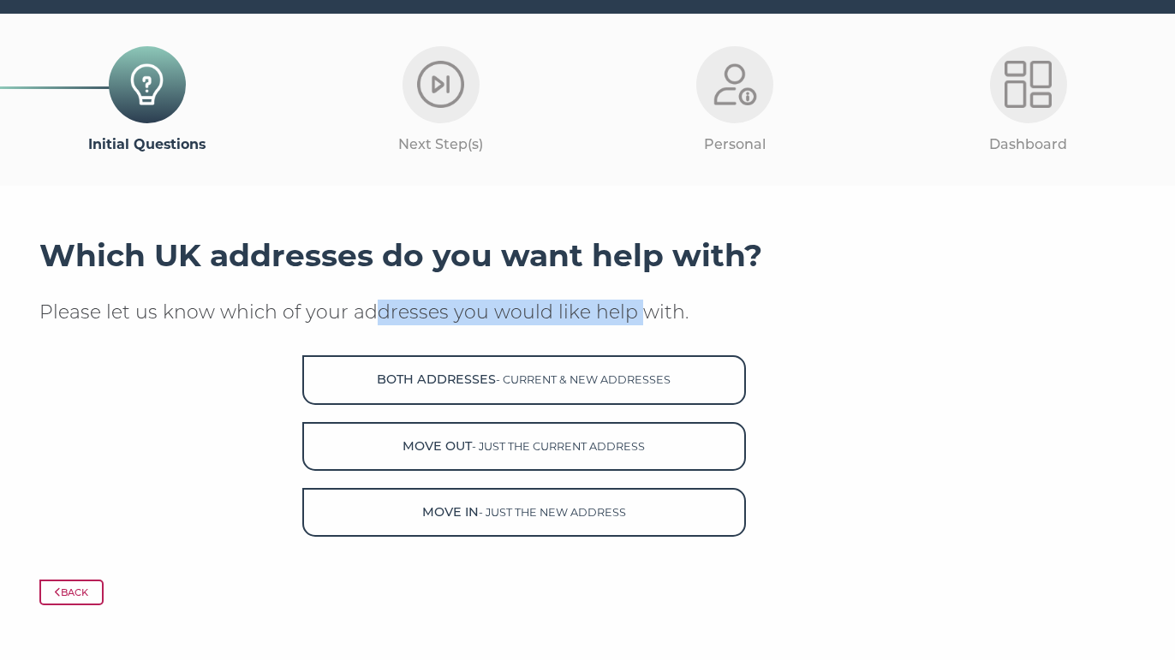  What do you see at coordinates (552, 512) in the screenshot?
I see `span: - just the new address` at bounding box center [552, 512].